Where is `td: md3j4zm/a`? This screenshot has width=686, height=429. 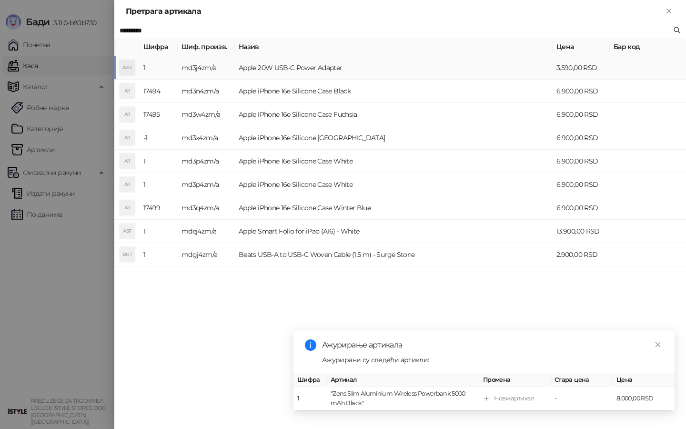
td: md3j4zm/a is located at coordinates (206, 68).